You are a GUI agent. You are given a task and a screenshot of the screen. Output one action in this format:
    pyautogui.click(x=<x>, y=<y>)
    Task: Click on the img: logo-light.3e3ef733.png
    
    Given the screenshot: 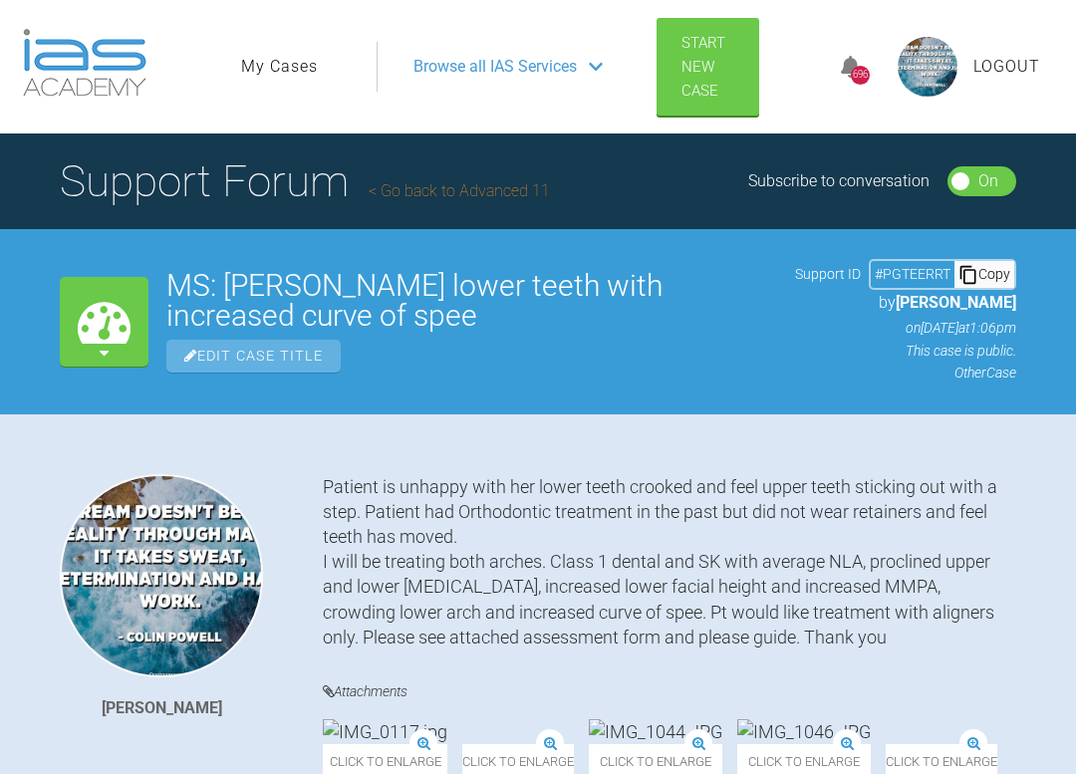 What is the action you would take?
    pyautogui.click(x=85, y=63)
    